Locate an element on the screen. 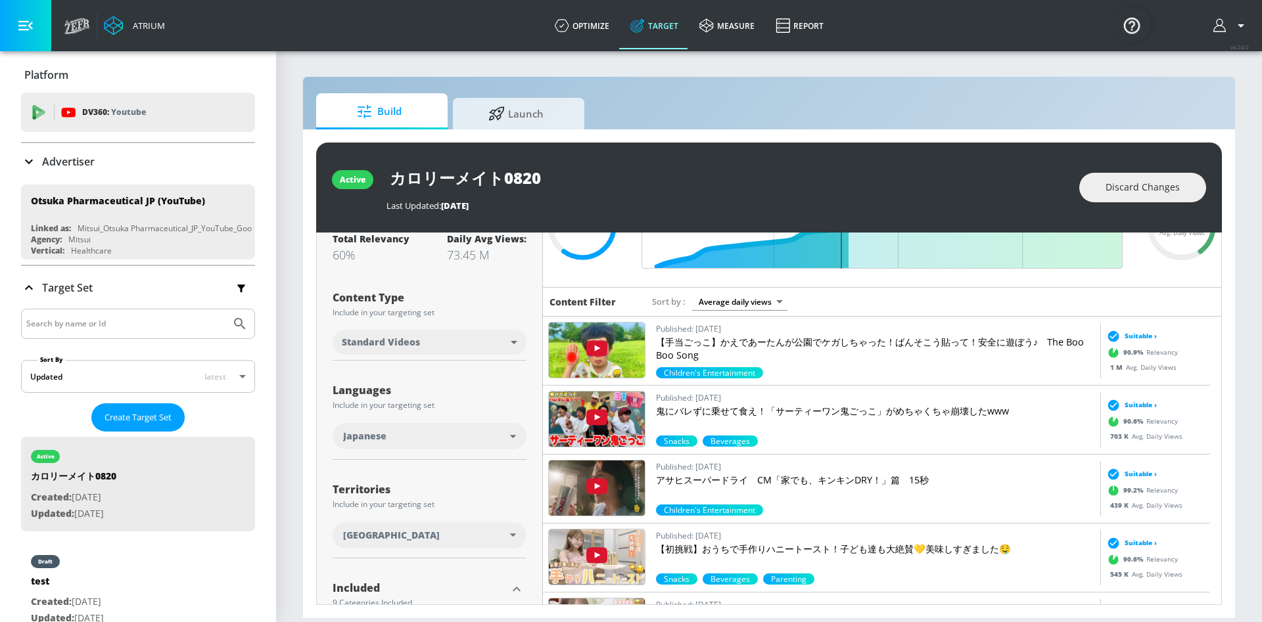 This screenshot has width=1262, height=622. div: Otsuka Pharmaceutical JP (YouTube)Linked as:Mitsui_Otsuka Pharmaceutical_JP_YouTube_GoogleAdsAgen... is located at coordinates (138, 222).